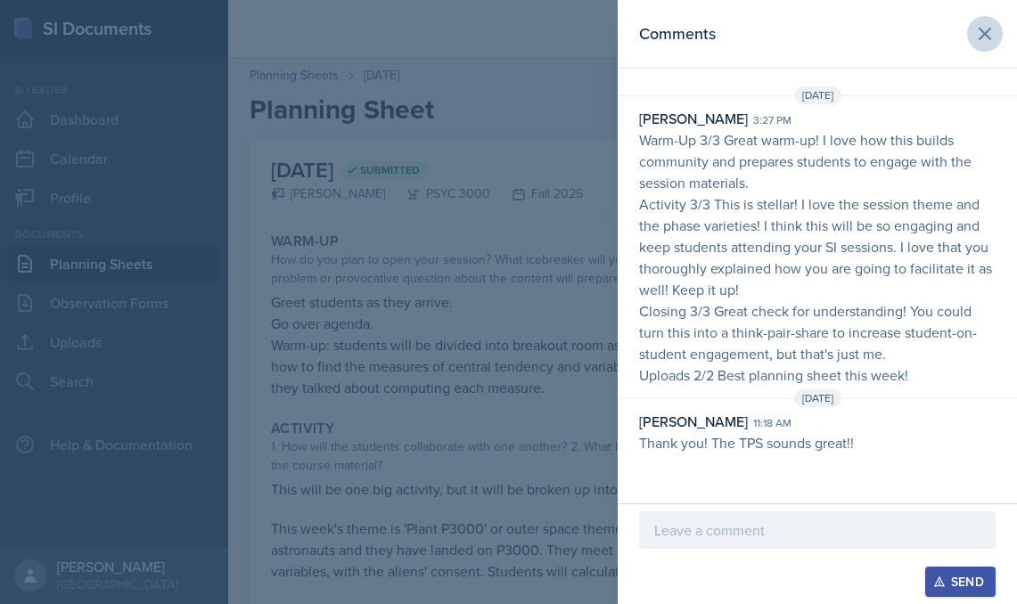 This screenshot has width=1017, height=604. Describe the element at coordinates (772, 423) in the screenshot. I see `div: 11:18 am` at that location.